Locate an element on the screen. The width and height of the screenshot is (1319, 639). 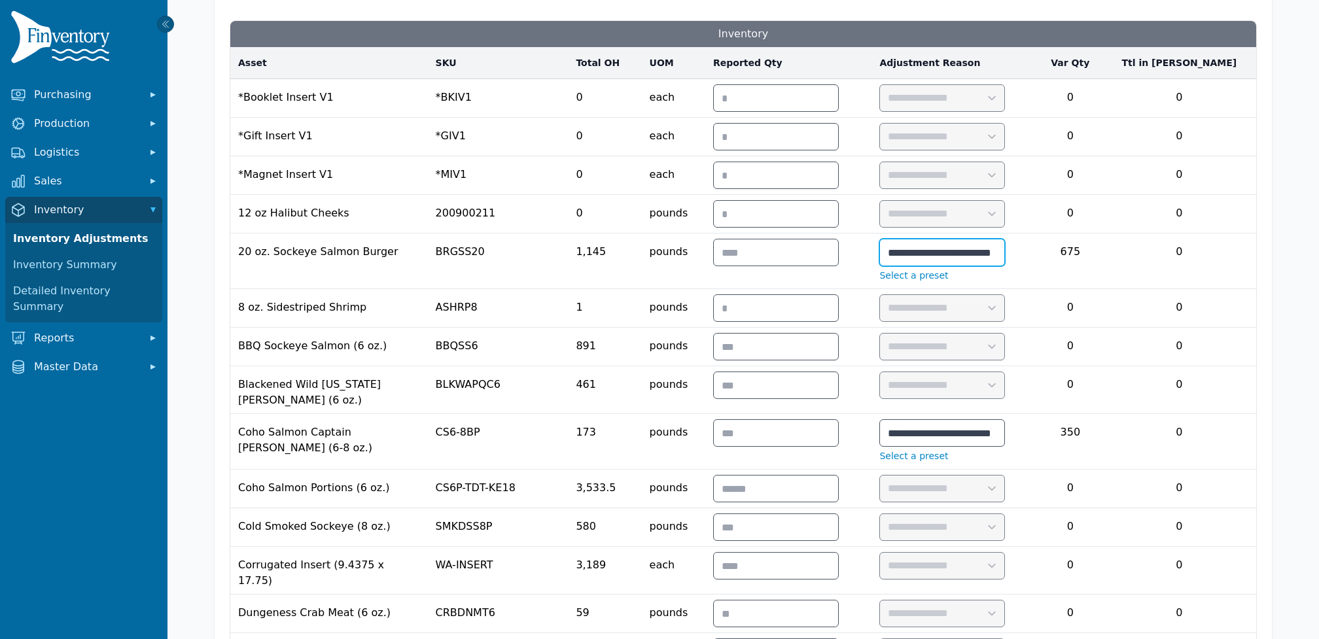
td: *Booklet Insert V1 is located at coordinates (329, 98).